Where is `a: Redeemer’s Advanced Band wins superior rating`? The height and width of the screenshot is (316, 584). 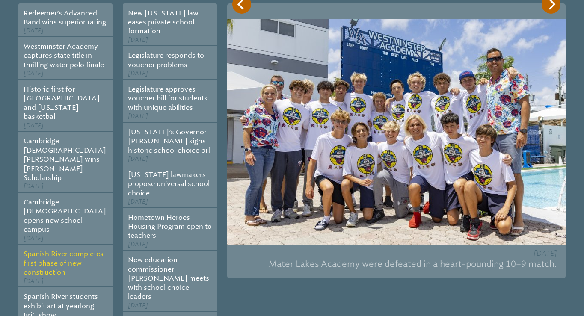
a: Redeemer’s Advanced Band wins superior rating is located at coordinates (65, 18).